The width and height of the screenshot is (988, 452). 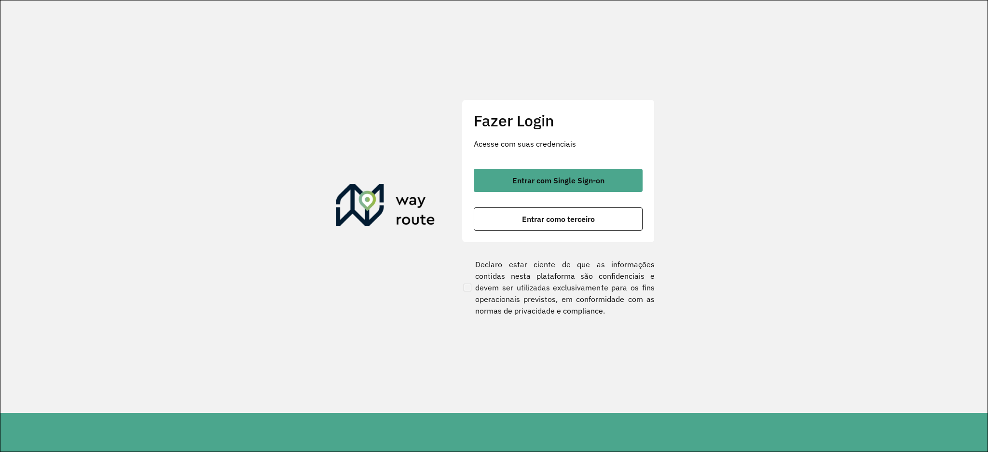 I want to click on span: Entrar com Single Sign-on, so click(x=558, y=180).